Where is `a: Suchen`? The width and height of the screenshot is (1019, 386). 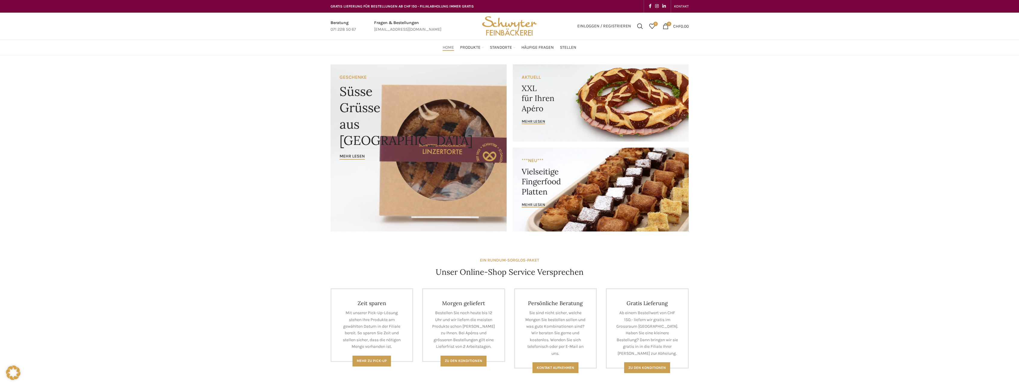 a: Suchen is located at coordinates (640, 26).